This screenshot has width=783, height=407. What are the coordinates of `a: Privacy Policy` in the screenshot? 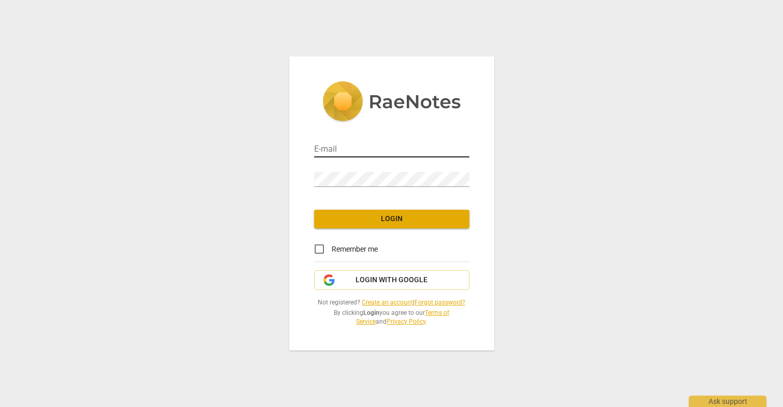 It's located at (406, 321).